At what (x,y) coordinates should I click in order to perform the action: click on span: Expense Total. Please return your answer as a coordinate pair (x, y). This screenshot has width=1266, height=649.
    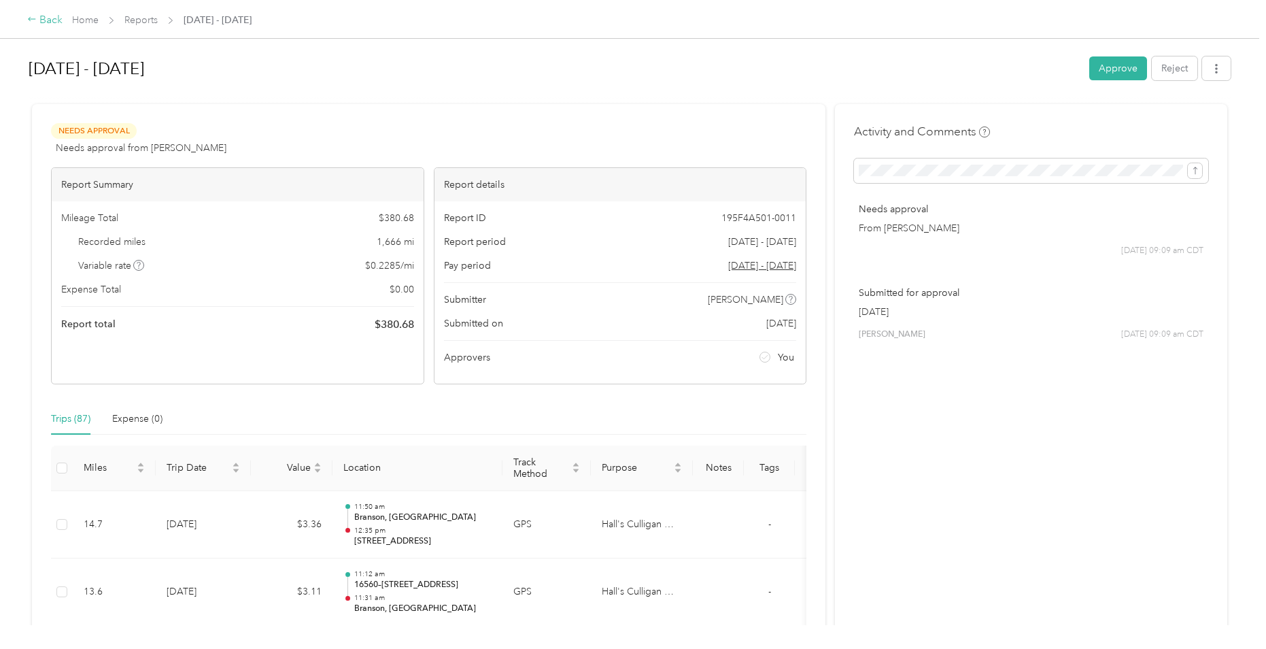
    Looking at the image, I should click on (91, 289).